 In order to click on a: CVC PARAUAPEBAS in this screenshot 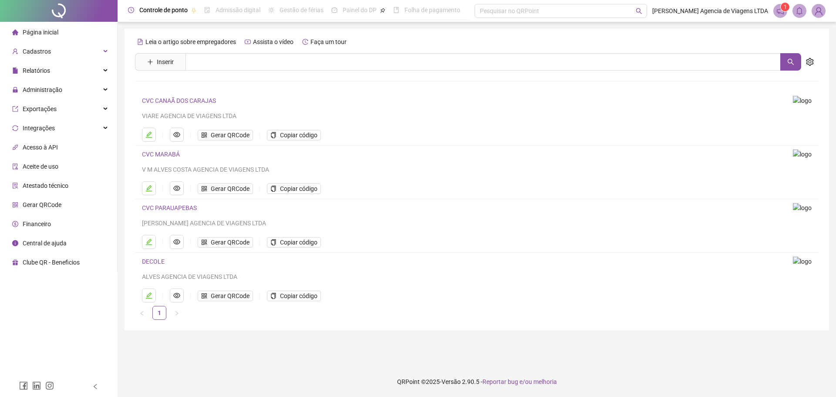, I will do `click(169, 208)`.